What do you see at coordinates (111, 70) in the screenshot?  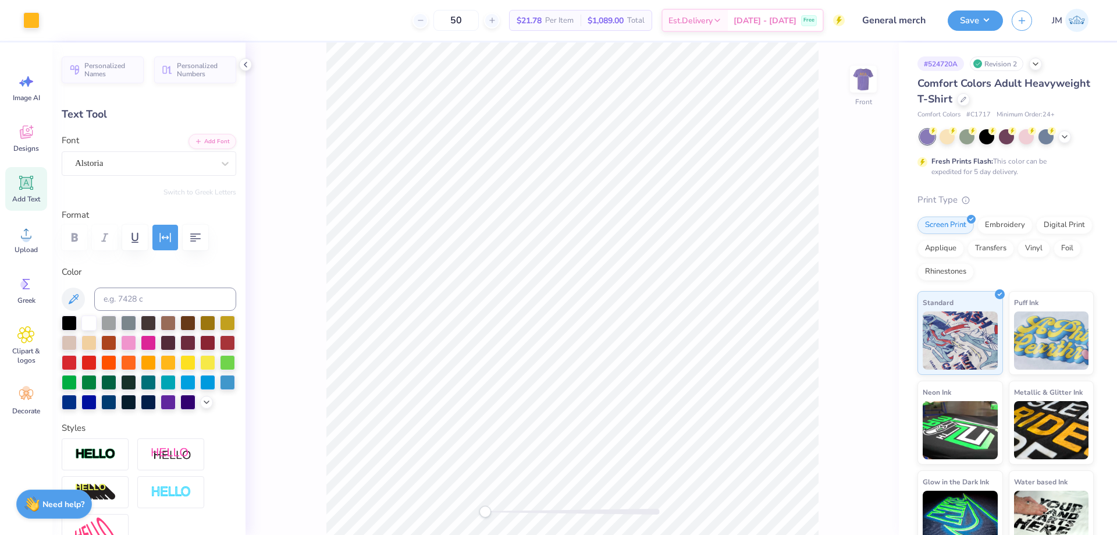 I see `span: Personalized Names` at bounding box center [111, 70].